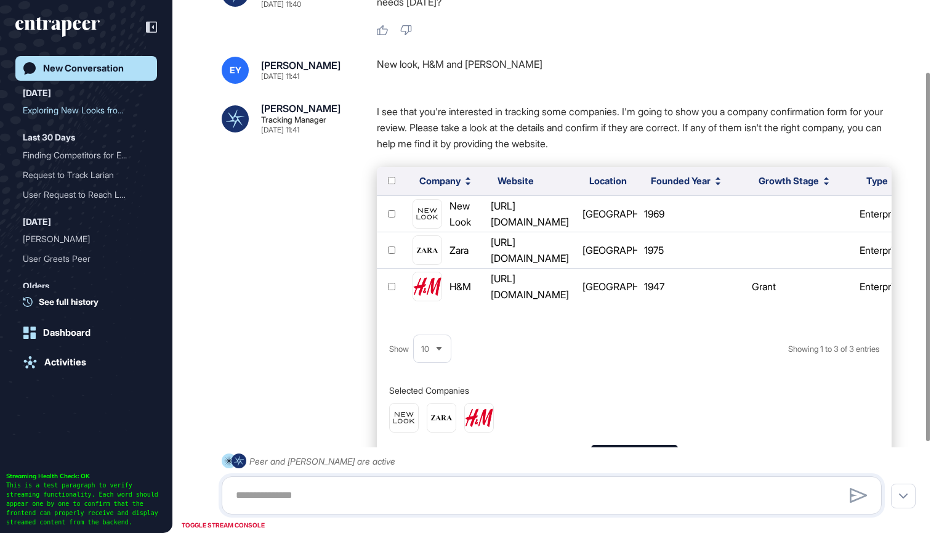 This screenshot has width=931, height=533. I want to click on div: Showing 1 to 3 of 3 entries, so click(834, 349).